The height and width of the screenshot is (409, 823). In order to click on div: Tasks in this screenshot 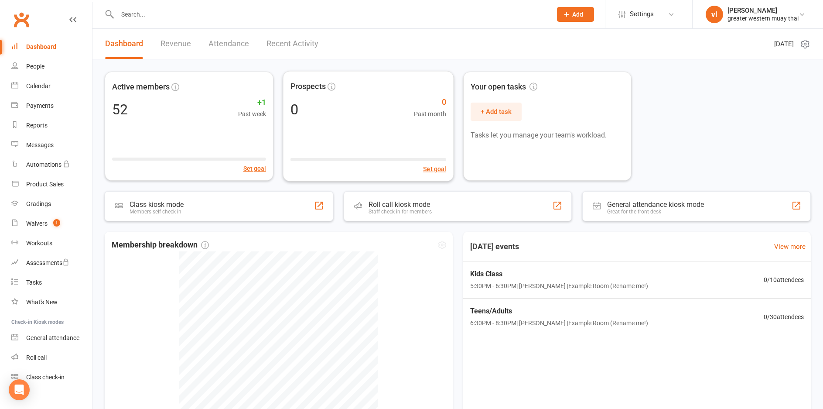, I will do `click(34, 282)`.